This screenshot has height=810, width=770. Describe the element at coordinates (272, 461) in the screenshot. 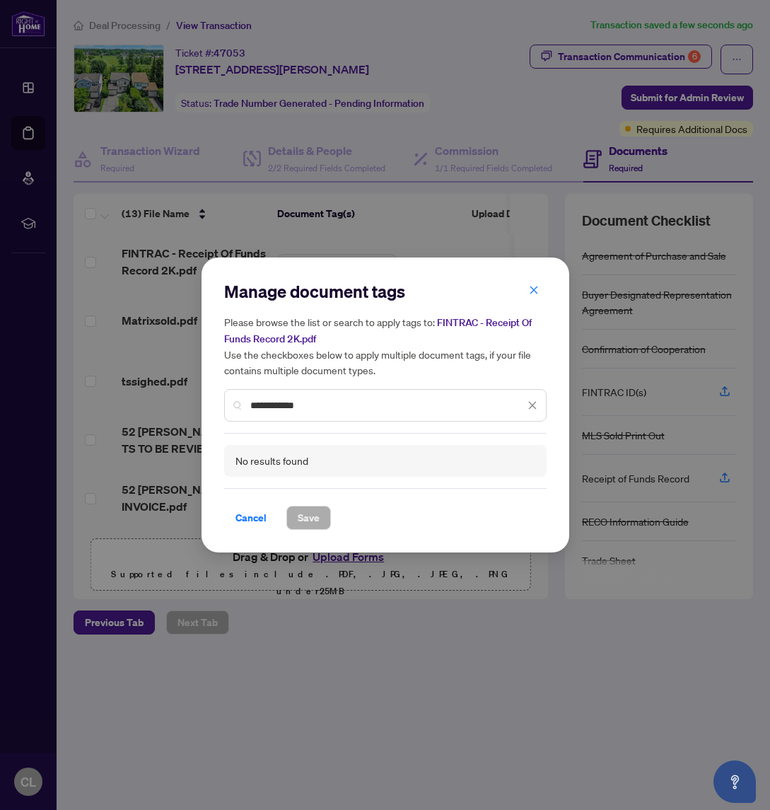

I see `div: No results found` at that location.